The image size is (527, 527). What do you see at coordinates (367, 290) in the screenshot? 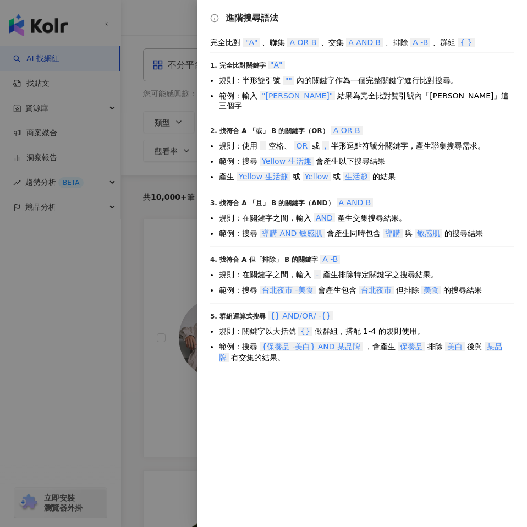
I see `li: 範例：搜尋 會產生包含 但排除 的搜尋結果` at bounding box center [367, 290].